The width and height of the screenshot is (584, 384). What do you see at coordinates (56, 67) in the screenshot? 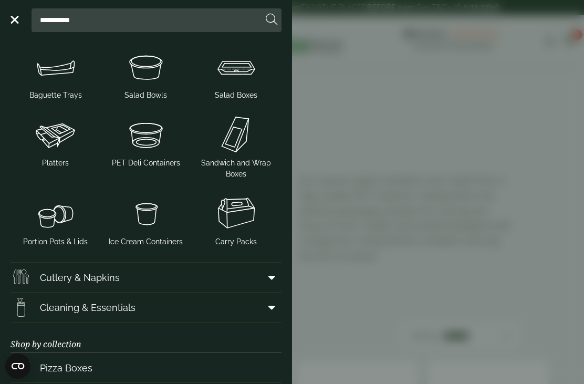
I see `img: Baguette_tray.svg` at bounding box center [56, 67].